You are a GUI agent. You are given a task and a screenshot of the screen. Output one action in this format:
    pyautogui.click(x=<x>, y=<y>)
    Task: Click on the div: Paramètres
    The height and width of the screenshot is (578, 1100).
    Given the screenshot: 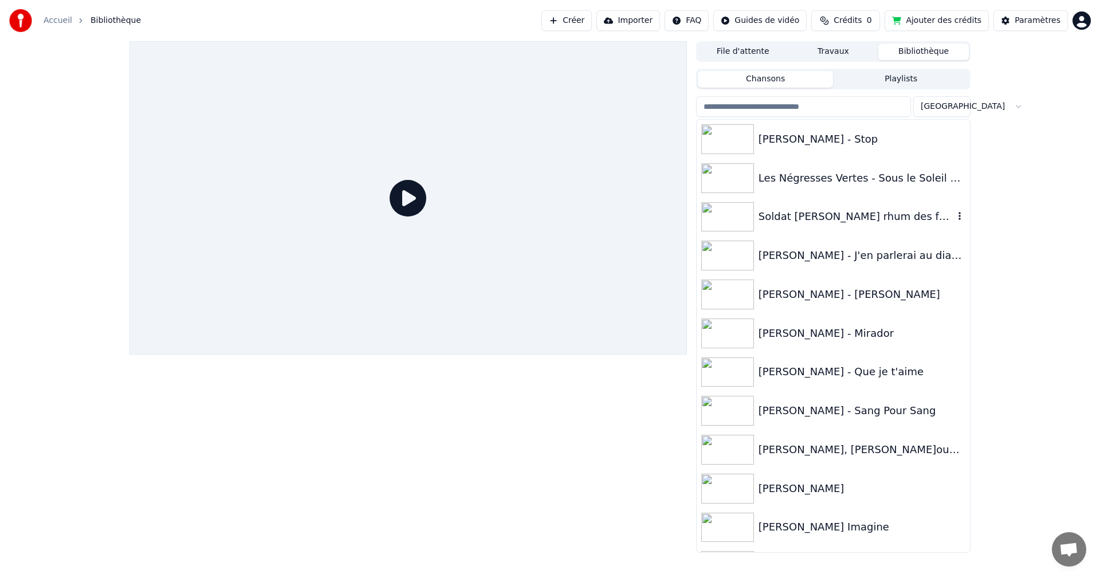 What is the action you would take?
    pyautogui.click(x=1038, y=21)
    